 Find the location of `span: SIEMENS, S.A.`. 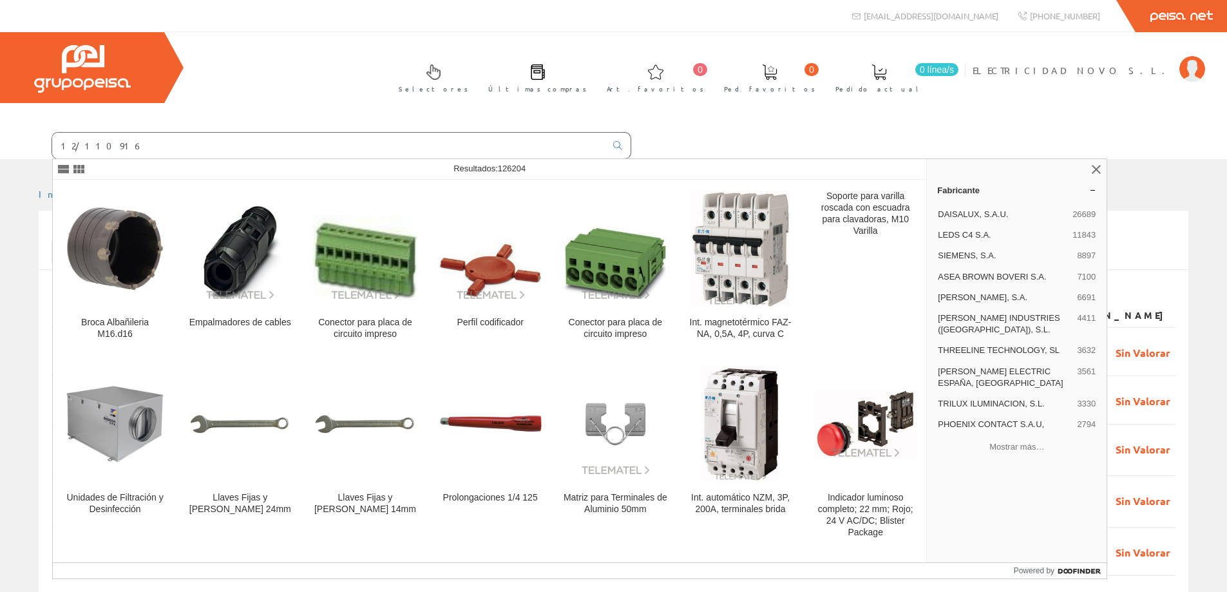

span: SIEMENS, S.A. is located at coordinates (1005, 256).